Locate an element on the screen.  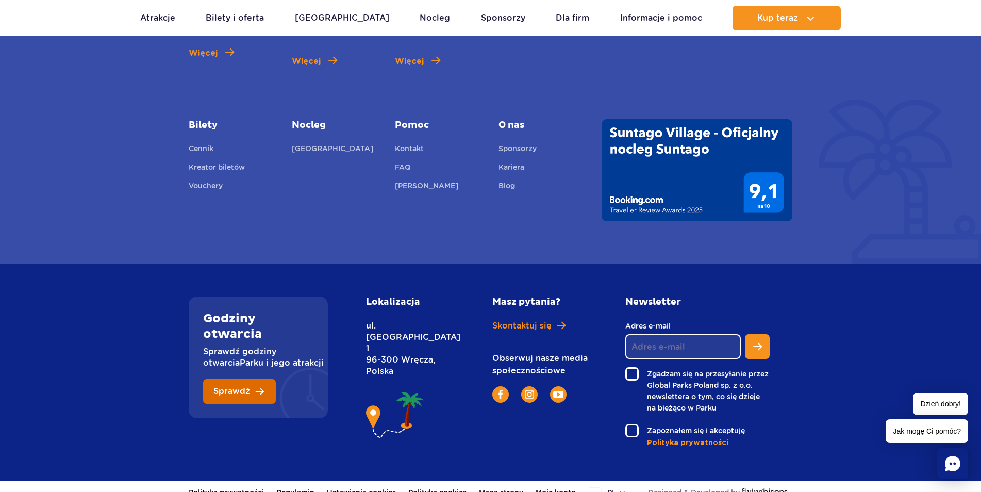
span: Jak mogę Ci pomóc? is located at coordinates (926, 431).